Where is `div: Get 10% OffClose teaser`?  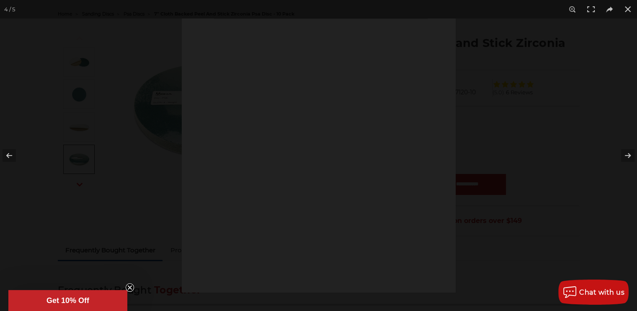
div: Get 10% OffClose teaser is located at coordinates (68, 300).